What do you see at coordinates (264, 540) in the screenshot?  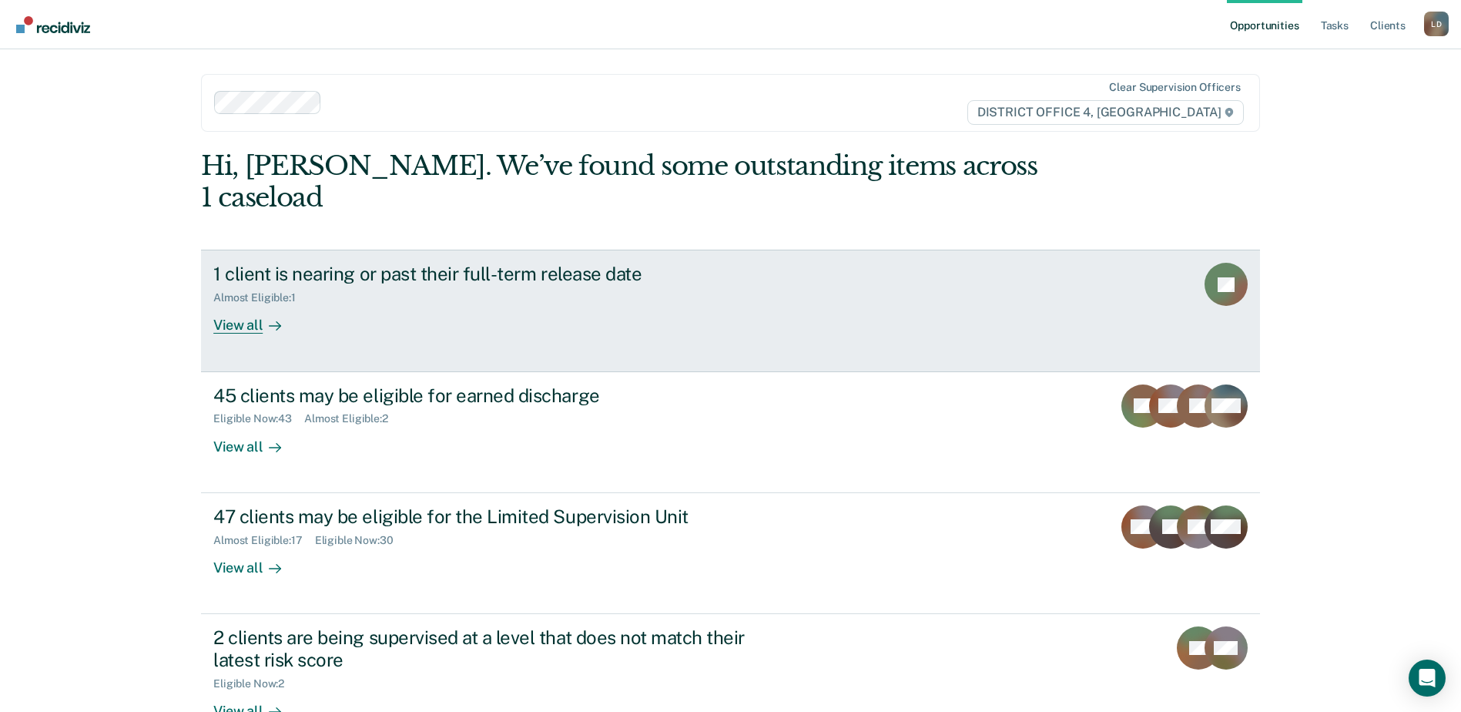 I see `div: Almost Eligible : 17` at bounding box center [264, 540].